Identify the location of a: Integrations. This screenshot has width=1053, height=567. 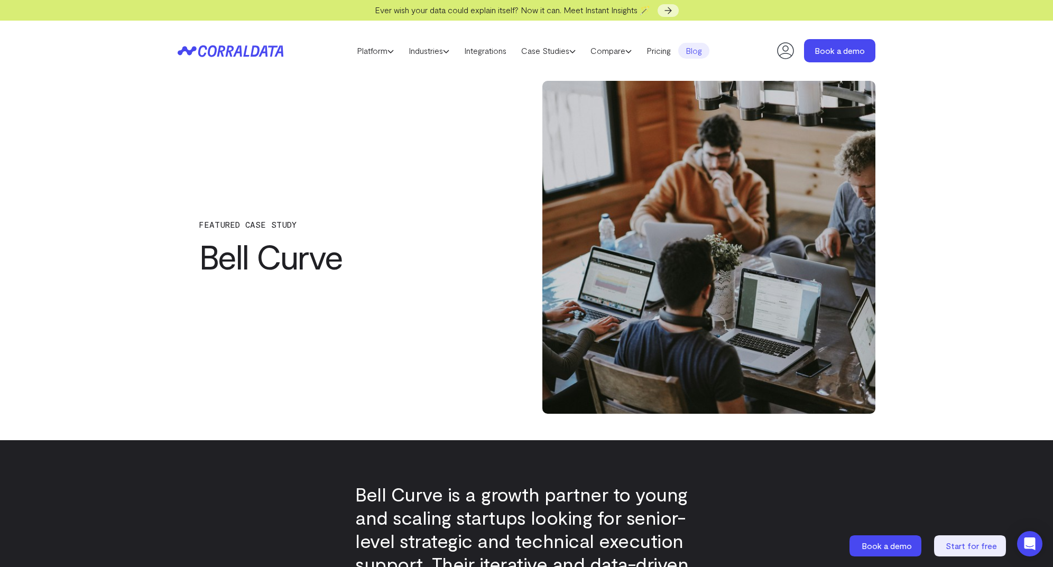
(485, 51).